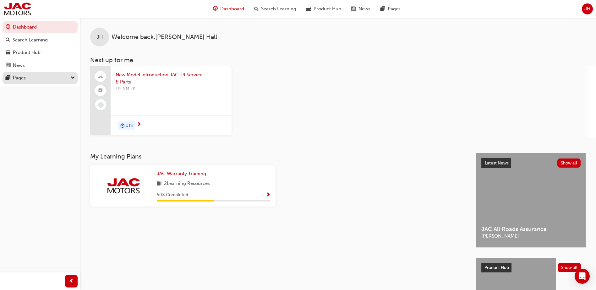 This screenshot has height=290, width=596. I want to click on span: next-icon, so click(139, 125).